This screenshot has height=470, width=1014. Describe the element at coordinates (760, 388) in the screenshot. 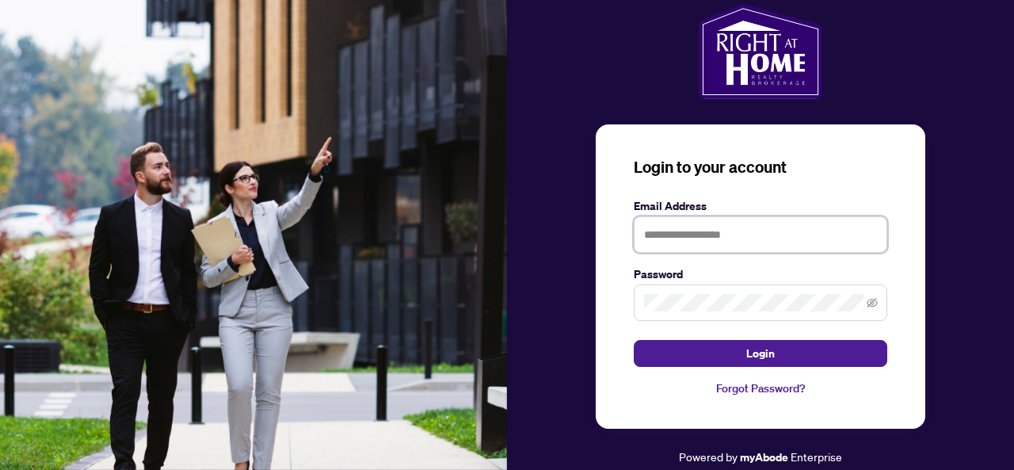

I see `a: Forgot Password?` at that location.